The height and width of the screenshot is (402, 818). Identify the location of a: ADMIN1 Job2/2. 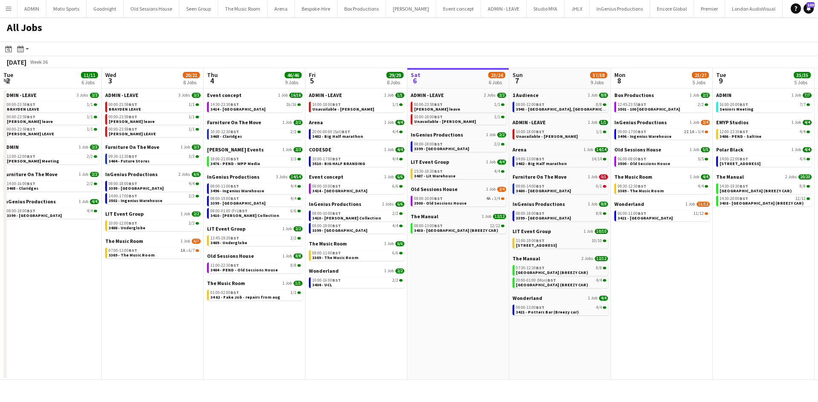
(51, 147).